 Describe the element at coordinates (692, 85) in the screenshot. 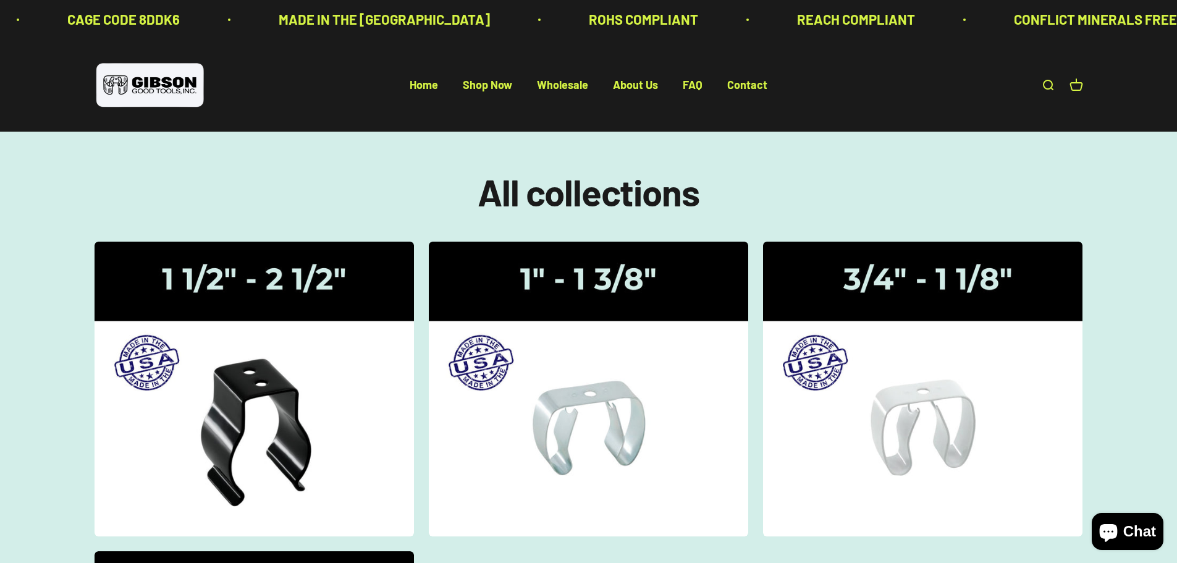

I see `a: FAQ` at that location.